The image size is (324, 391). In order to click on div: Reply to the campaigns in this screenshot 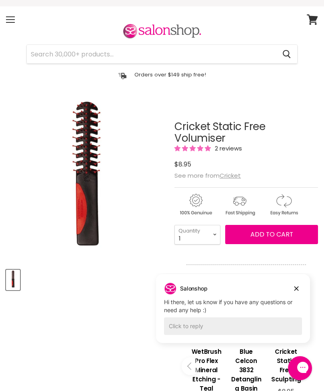, I will do `click(83, 53)`.